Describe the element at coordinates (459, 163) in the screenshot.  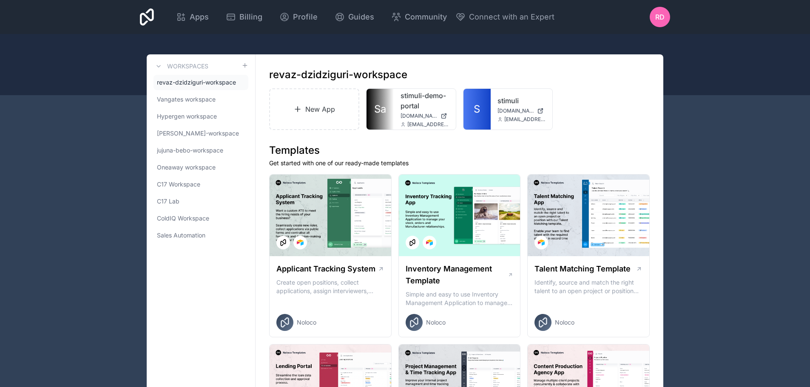
I see `p: Get started with one of our ready-made templates` at that location.